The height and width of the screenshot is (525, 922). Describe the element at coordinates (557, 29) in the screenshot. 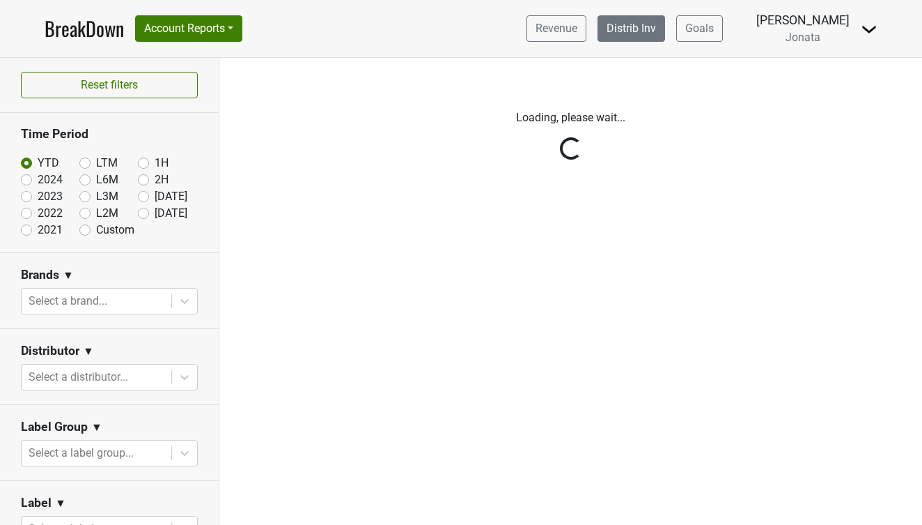

I see `a: Revenue` at that location.